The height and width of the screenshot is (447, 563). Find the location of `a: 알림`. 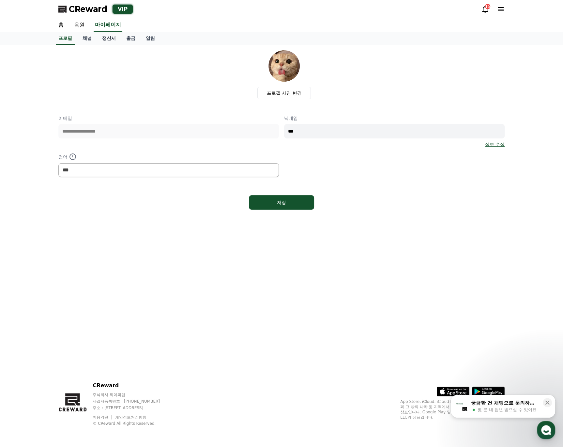

a: 알림 is located at coordinates (150, 39).